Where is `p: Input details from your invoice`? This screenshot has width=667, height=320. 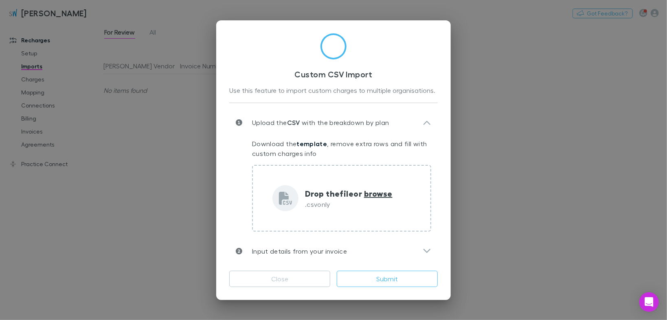
p: Input details from your invoice is located at coordinates (294, 251).